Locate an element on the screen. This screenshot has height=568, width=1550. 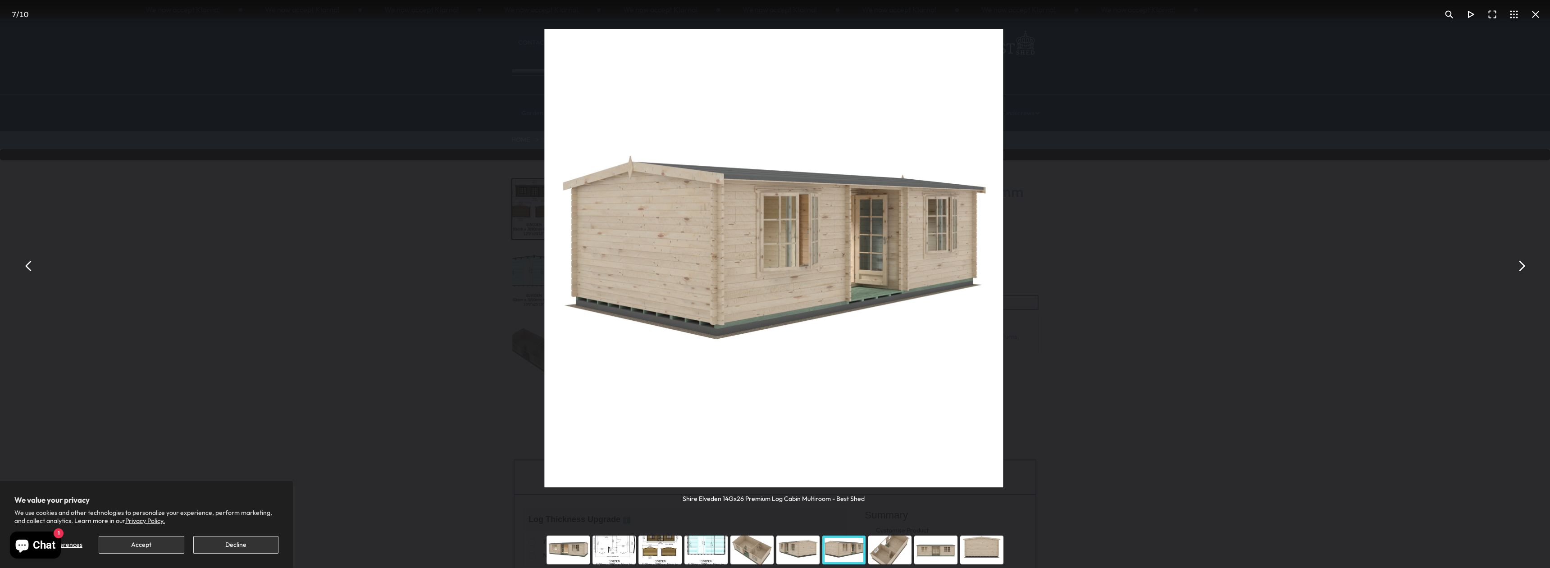
button: Toggle zoom level is located at coordinates (1449, 14).